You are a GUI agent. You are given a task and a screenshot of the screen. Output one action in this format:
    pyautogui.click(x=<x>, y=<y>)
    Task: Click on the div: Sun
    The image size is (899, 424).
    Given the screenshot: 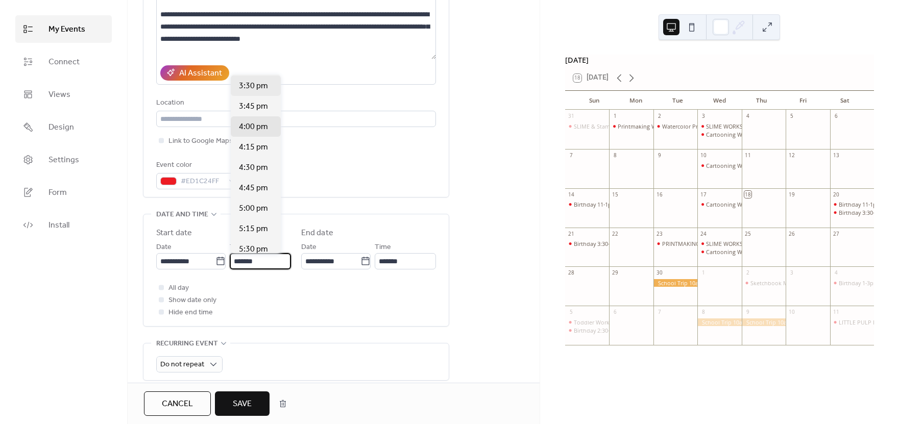 What is the action you would take?
    pyautogui.click(x=594, y=101)
    